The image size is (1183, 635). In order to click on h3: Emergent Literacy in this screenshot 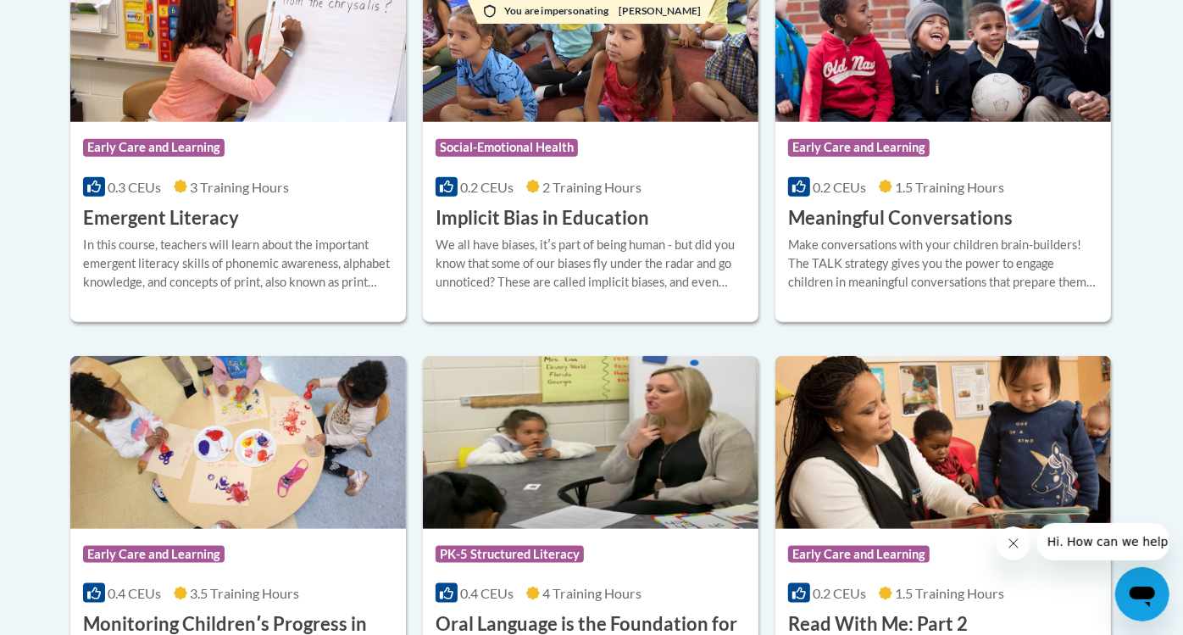, I will do `click(161, 218)`.